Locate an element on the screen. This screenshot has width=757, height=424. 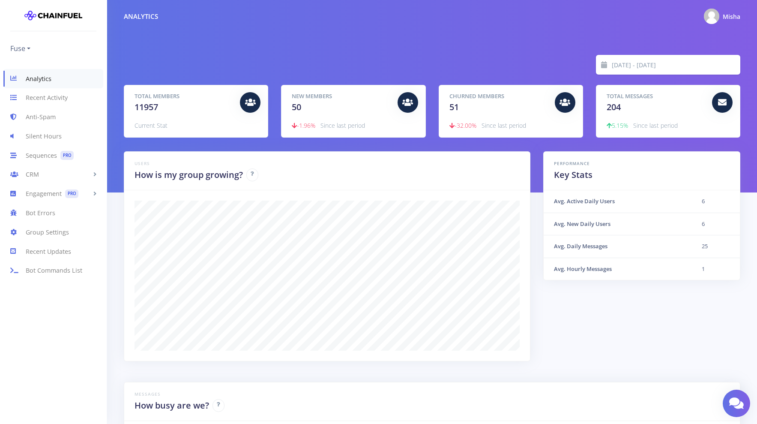
img: chainfuel-logo is located at coordinates (53, 15).